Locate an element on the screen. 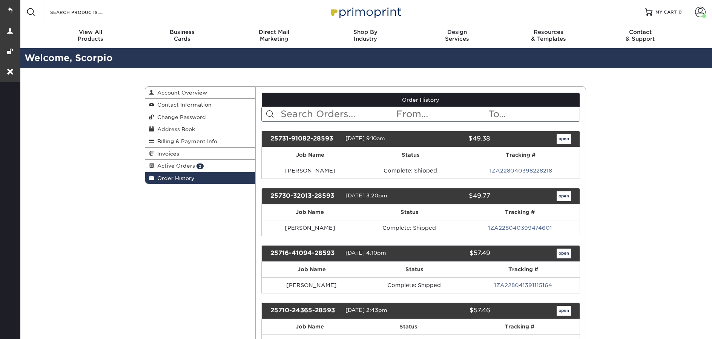 The height and width of the screenshot is (339, 712). div: Marketing is located at coordinates (274, 35).